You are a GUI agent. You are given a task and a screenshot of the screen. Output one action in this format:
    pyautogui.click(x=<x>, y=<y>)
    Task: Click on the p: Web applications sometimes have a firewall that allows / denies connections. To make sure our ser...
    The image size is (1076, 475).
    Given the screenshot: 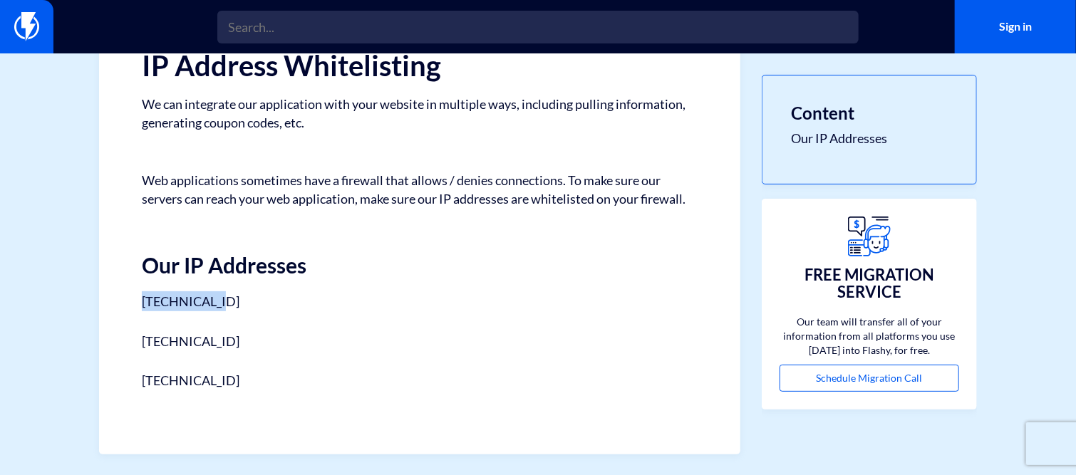 What is the action you would take?
    pyautogui.click(x=420, y=180)
    